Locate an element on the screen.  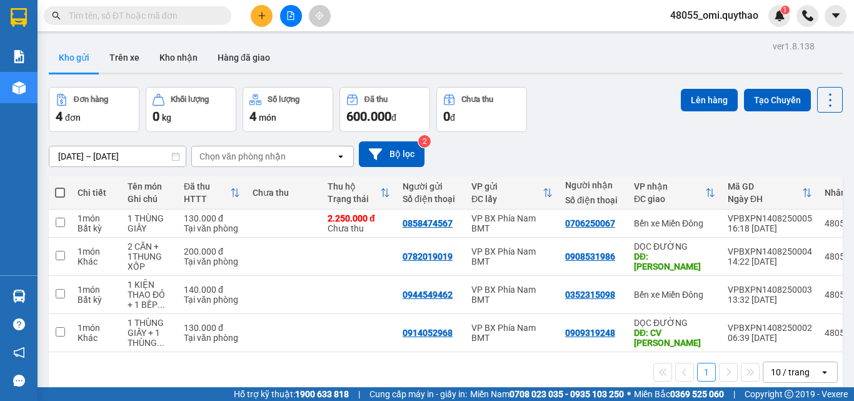
span: 48055_omi.quythao is located at coordinates (714, 15).